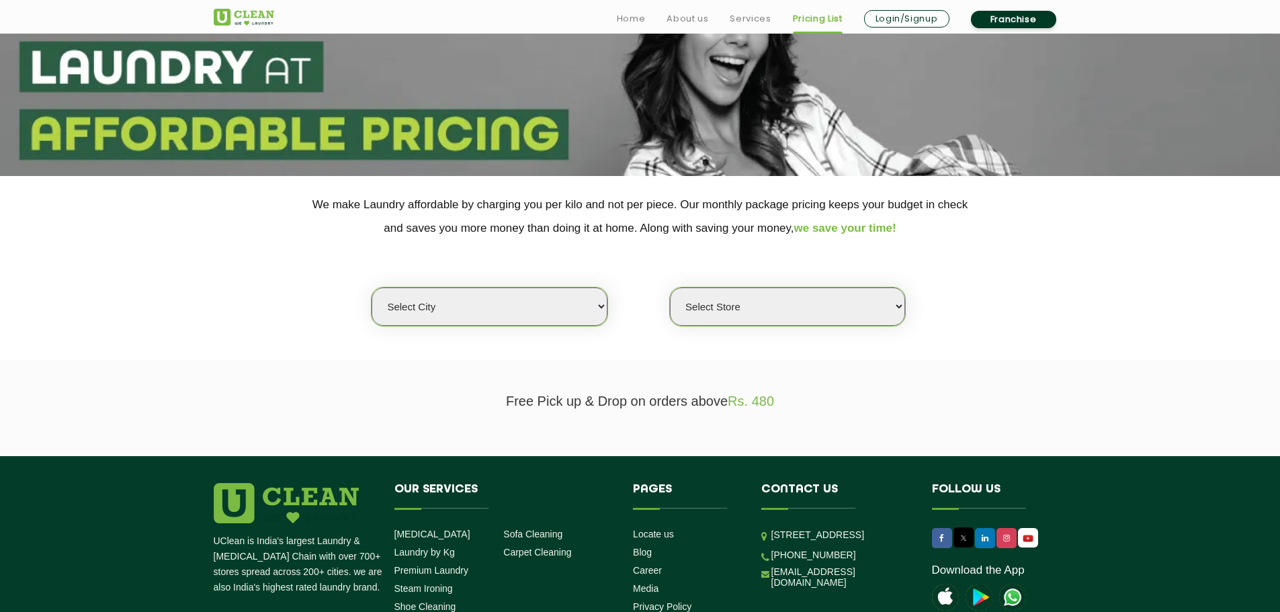 This screenshot has height=612, width=1280. Describe the element at coordinates (533, 534) in the screenshot. I see `a: Sofa Cleaning` at that location.